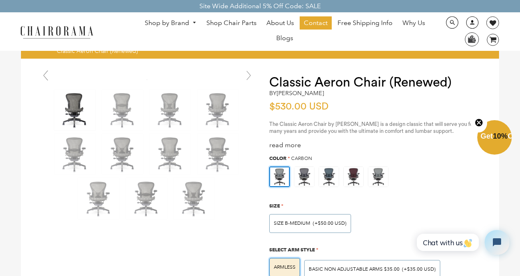 This screenshot has width=520, height=276. What do you see at coordinates (278, 158) in the screenshot?
I see `span: Color` at bounding box center [278, 158].